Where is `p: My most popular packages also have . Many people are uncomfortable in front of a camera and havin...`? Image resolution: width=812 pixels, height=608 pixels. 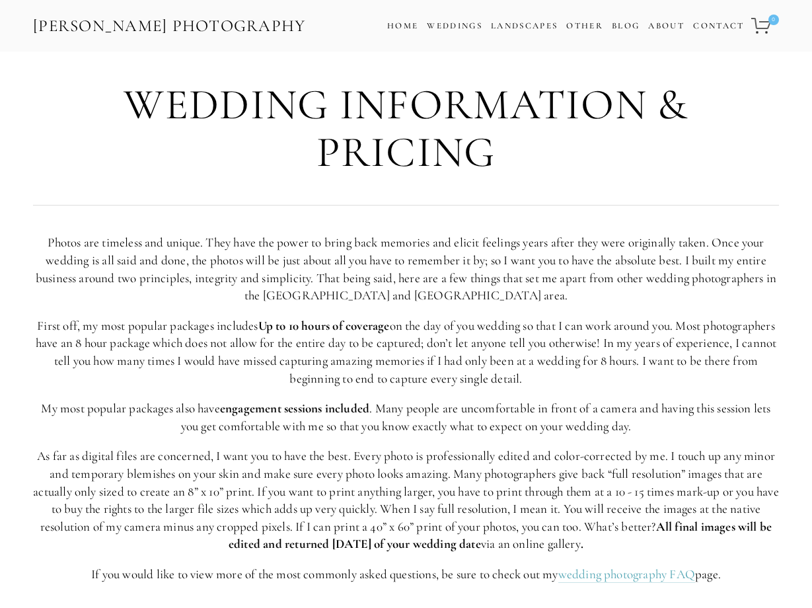
p: My most popular packages also have . Many people are uncomfortable in front of a camera and havin... is located at coordinates (406, 417).